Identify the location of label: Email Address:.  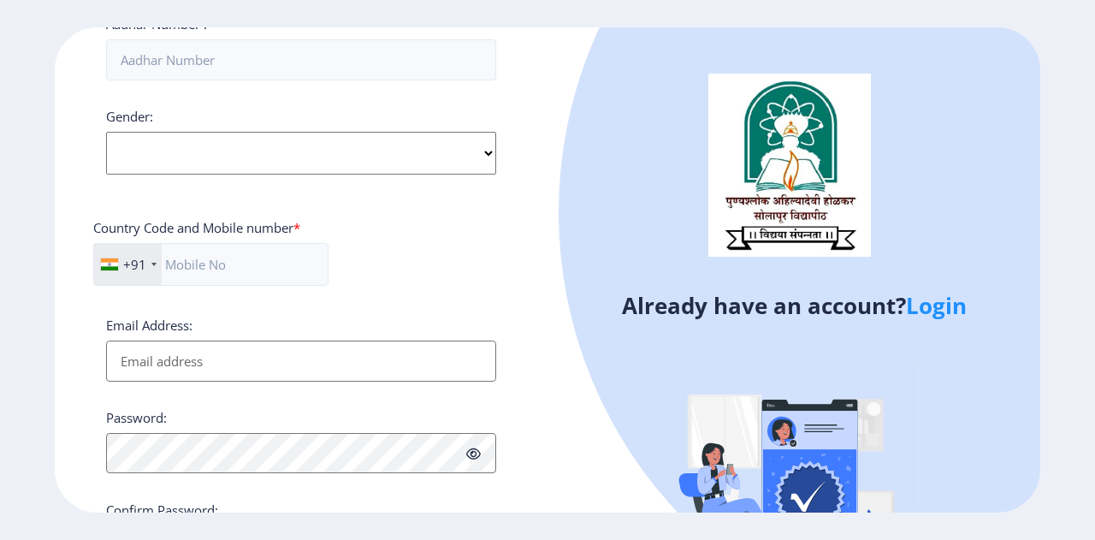
(149, 325).